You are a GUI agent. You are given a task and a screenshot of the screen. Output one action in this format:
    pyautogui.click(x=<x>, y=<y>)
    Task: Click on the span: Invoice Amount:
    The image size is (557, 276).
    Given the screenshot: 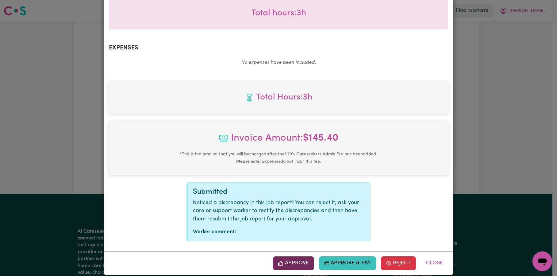 What is the action you would take?
    pyautogui.click(x=279, y=141)
    